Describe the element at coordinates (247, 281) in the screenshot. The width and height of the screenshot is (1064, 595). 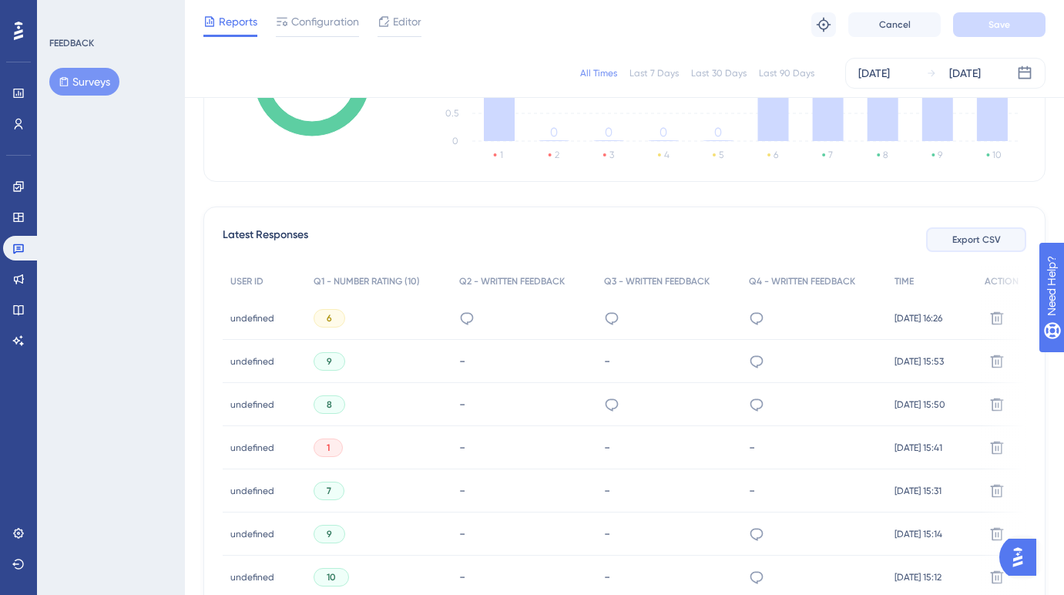
I see `span: USER ID` at that location.